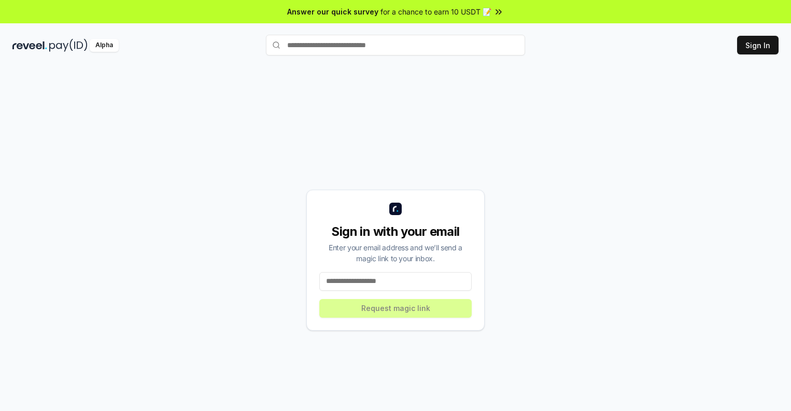 The width and height of the screenshot is (791, 411). I want to click on div: Sign in with your email, so click(396, 232).